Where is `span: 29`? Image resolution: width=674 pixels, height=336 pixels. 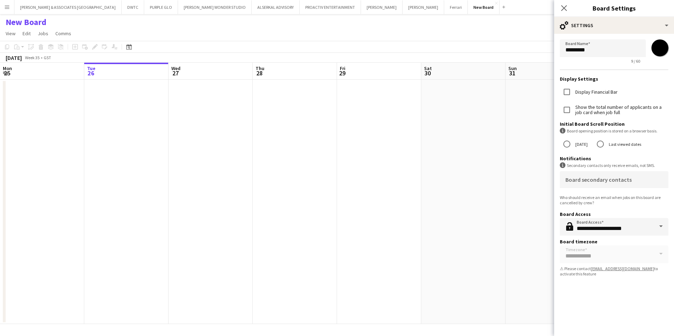
span: 29 is located at coordinates (342, 73).